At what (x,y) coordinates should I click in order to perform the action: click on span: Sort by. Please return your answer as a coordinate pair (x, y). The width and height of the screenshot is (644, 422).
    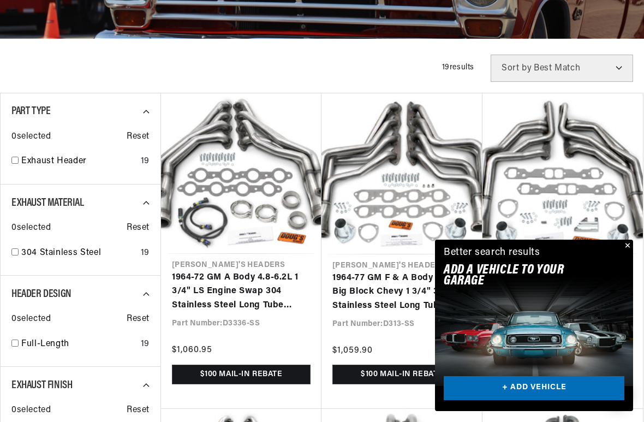
    Looking at the image, I should click on (516, 68).